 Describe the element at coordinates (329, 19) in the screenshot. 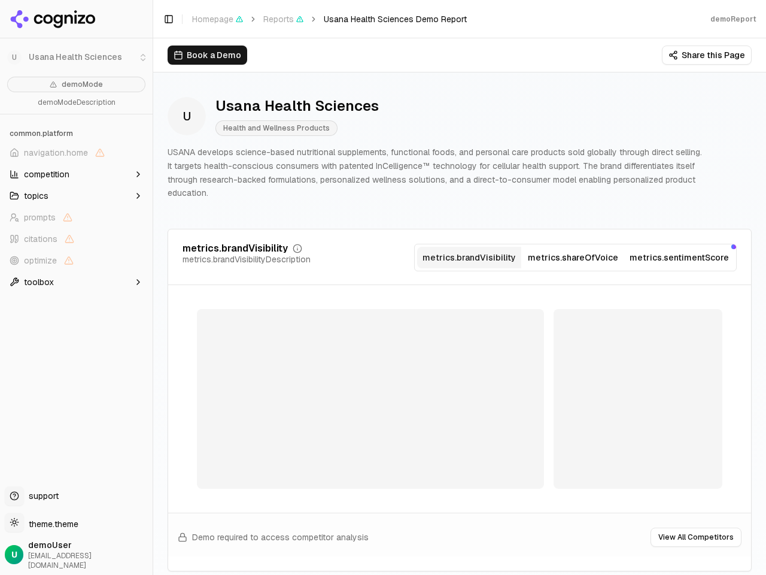

I see `nav: breadcrumb` at that location.